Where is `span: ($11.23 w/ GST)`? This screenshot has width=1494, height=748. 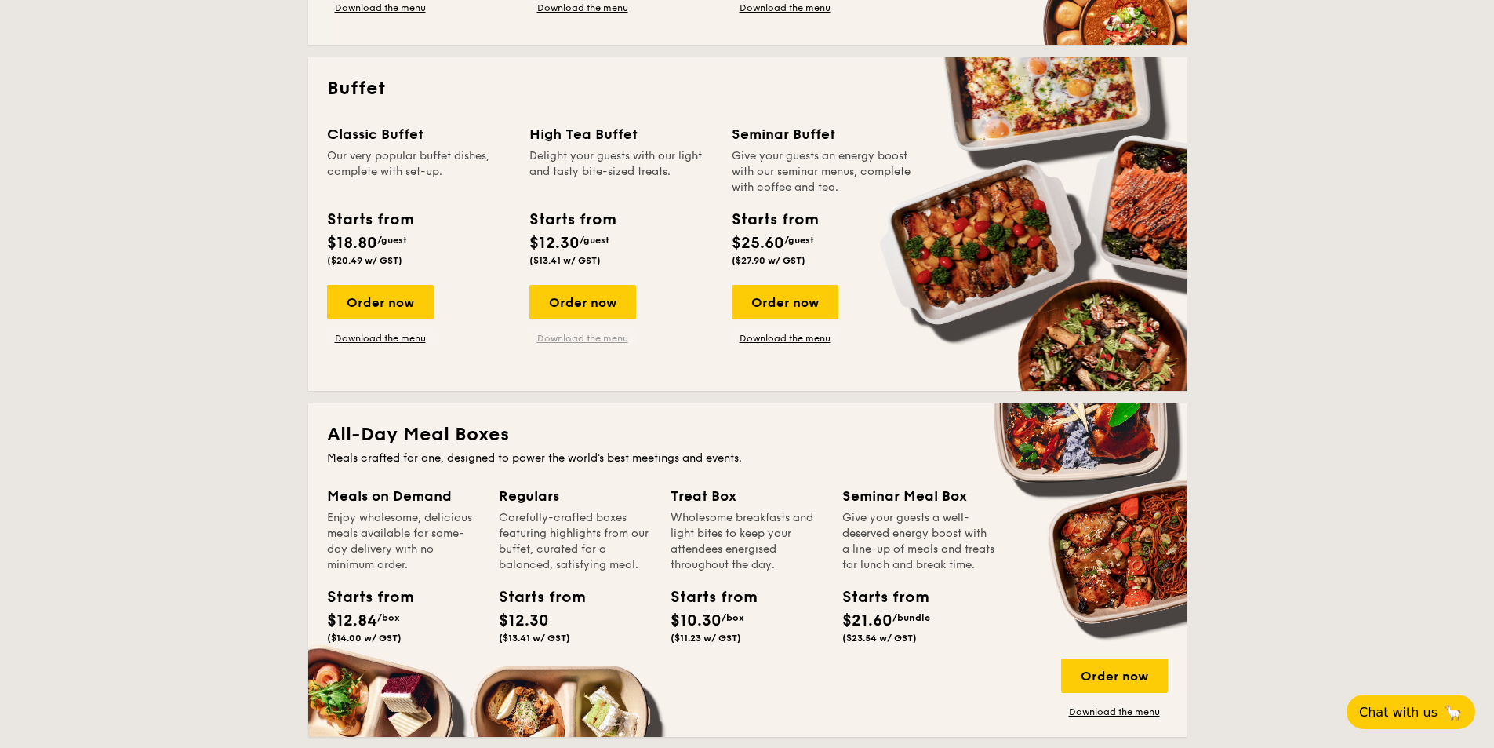
span: ($11.23 w/ GST) is located at coordinates (706, 638).